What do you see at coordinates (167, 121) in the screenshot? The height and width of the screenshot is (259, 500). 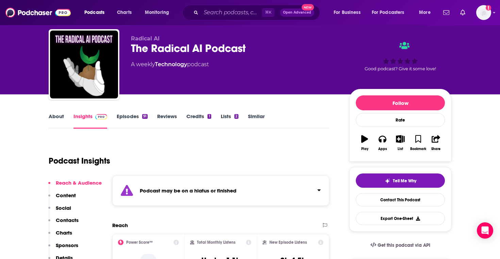 I see `a: Reviews` at bounding box center [167, 121].